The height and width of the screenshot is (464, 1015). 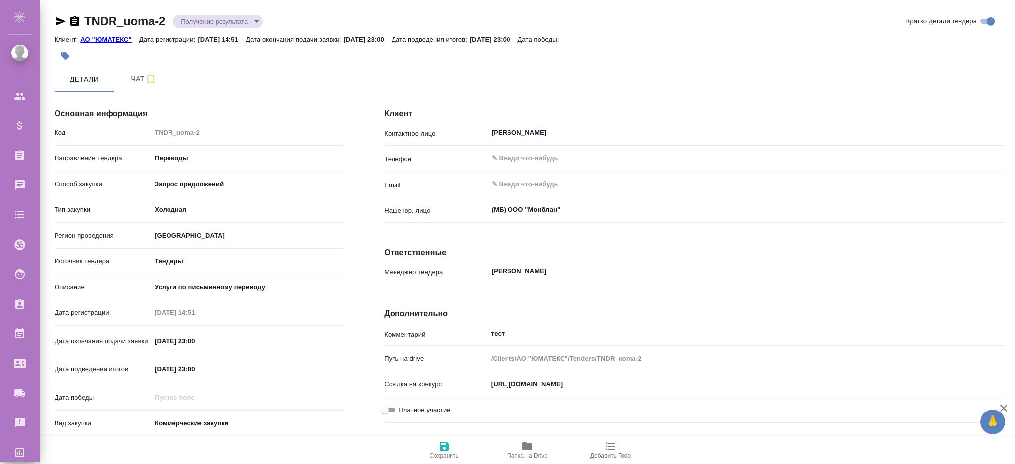 I want to click on div: Холодная, so click(x=248, y=210).